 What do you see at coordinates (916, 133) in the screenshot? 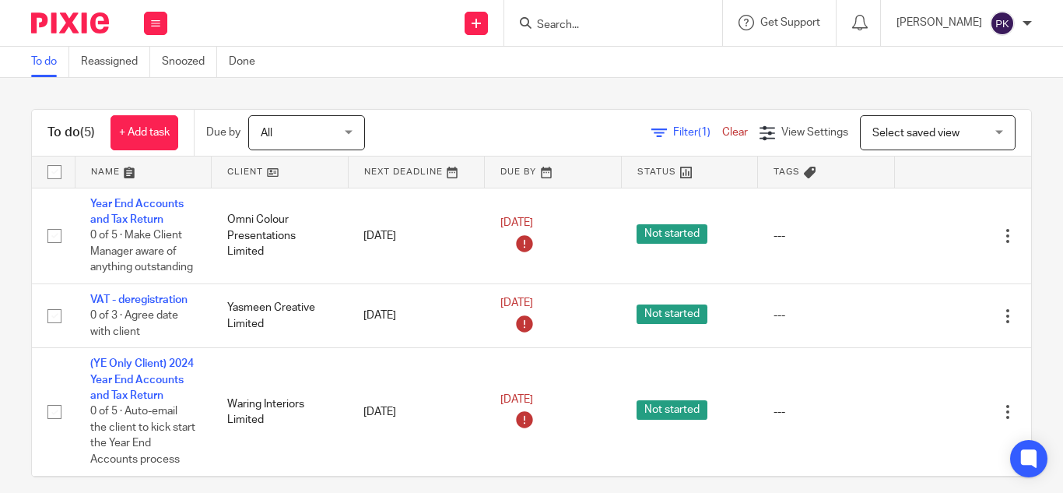
I see `span: Select saved view` at bounding box center [916, 133].